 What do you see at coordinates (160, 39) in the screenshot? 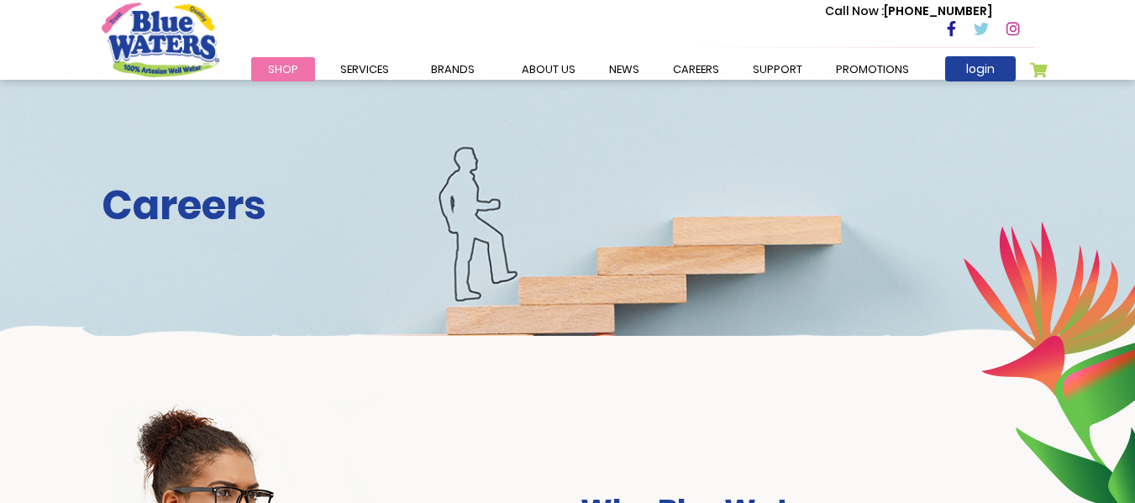
I see `a: store logo` at bounding box center [160, 39].